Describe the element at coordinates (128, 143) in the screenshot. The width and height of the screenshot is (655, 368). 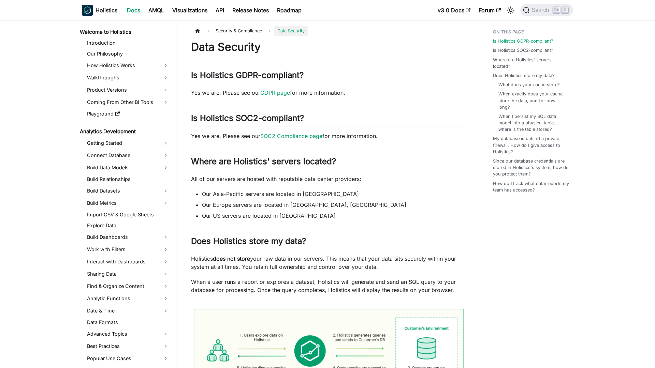
I see `a: Getting Started` at that location.